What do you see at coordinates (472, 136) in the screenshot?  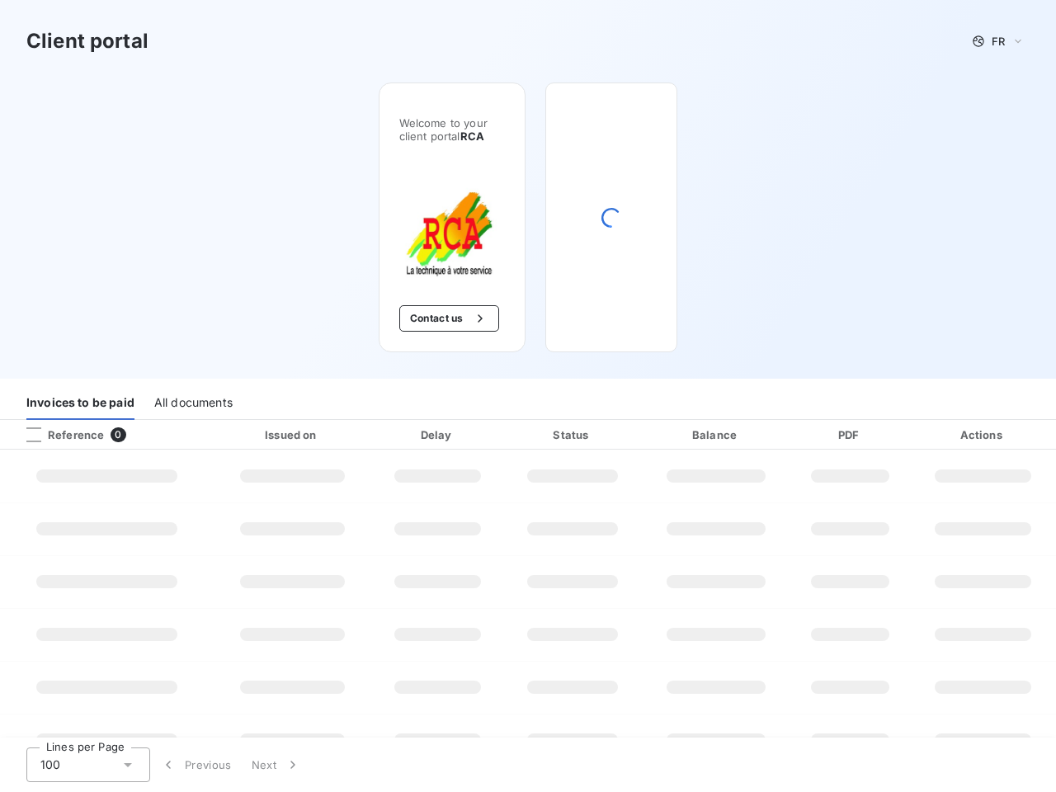 I see `span: RCA` at bounding box center [472, 136].